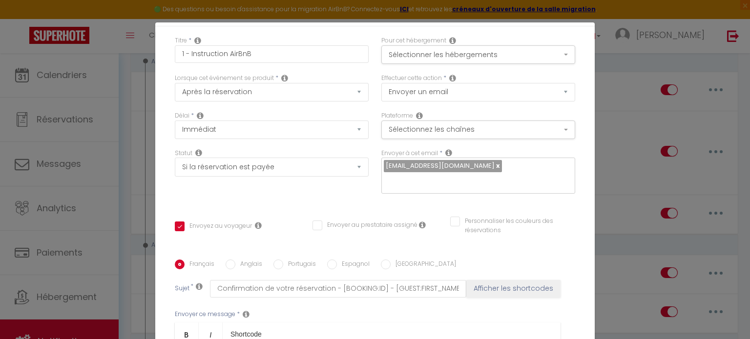 The height and width of the screenshot is (339, 750). I want to click on i: Action Time, so click(200, 116).